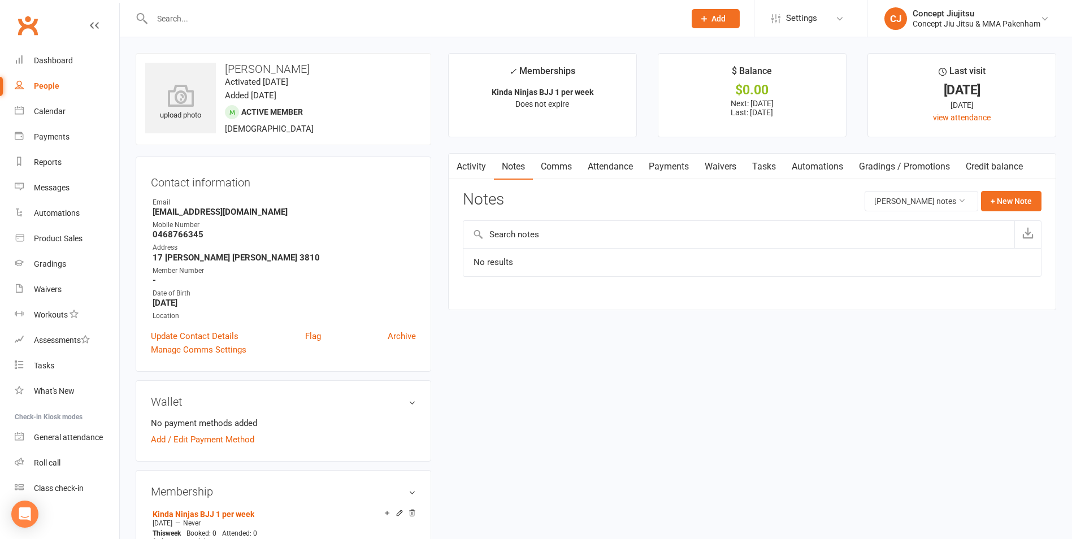 The image size is (1072, 539). I want to click on a: Flag, so click(313, 336).